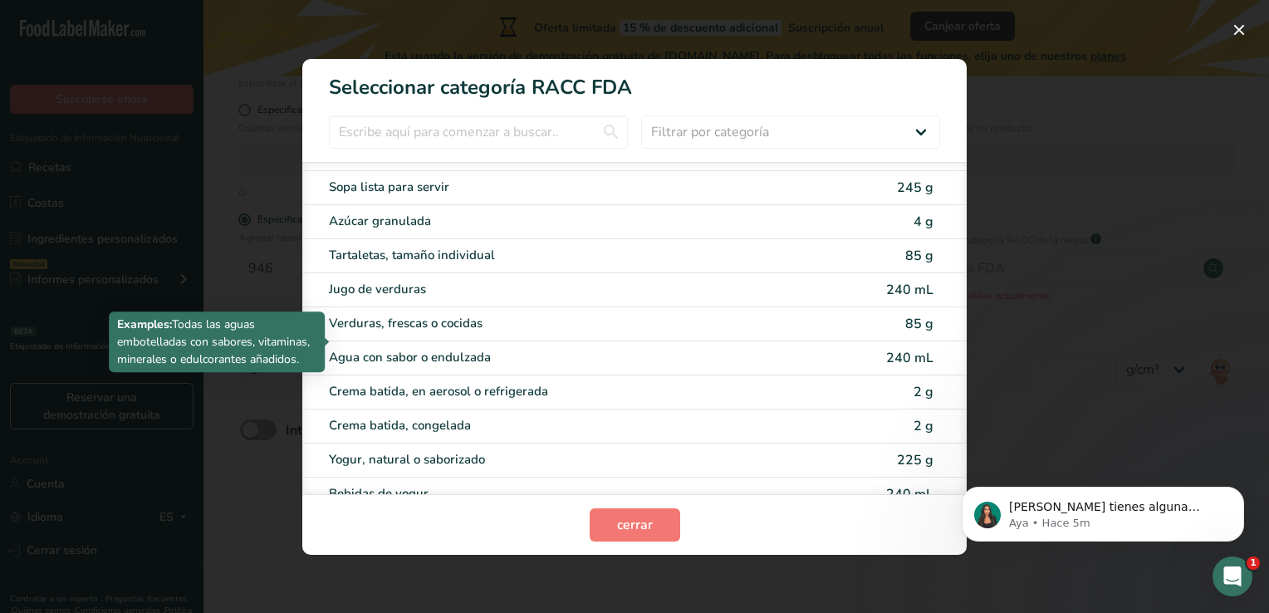  What do you see at coordinates (565, 255) in the screenshot?
I see `div: Tartaletas, tamaño individual` at bounding box center [565, 255].